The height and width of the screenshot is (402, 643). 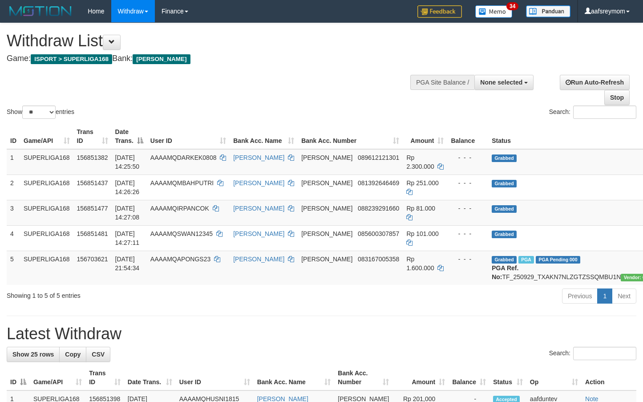 I want to click on b: PGA Ref. No:, so click(x=505, y=272).